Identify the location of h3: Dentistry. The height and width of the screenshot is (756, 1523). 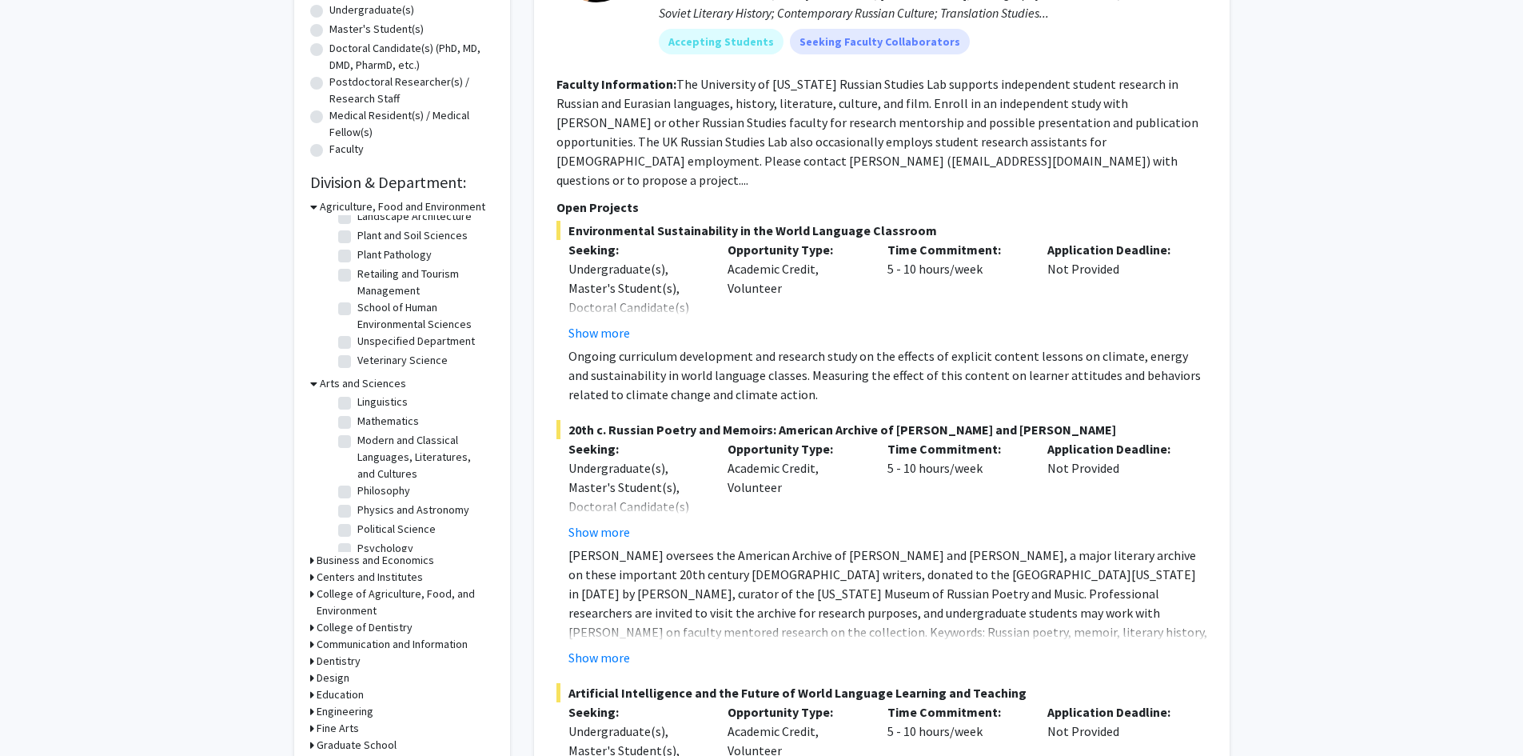
(338, 661).